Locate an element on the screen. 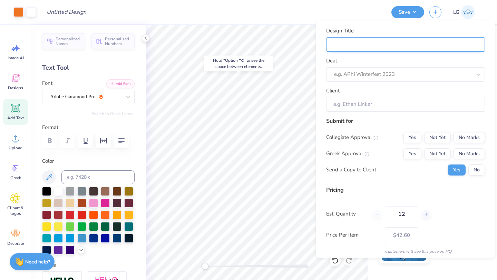 The width and height of the screenshot is (497, 280). label: Client is located at coordinates (333, 90).